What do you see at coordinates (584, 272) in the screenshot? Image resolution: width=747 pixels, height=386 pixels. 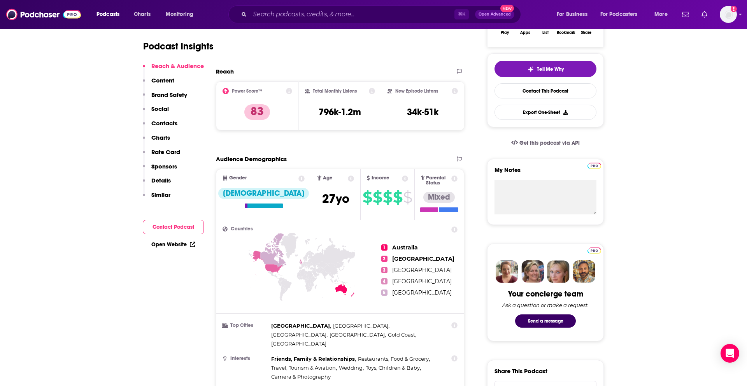 I see `img: Jon Profile` at bounding box center [584, 272].